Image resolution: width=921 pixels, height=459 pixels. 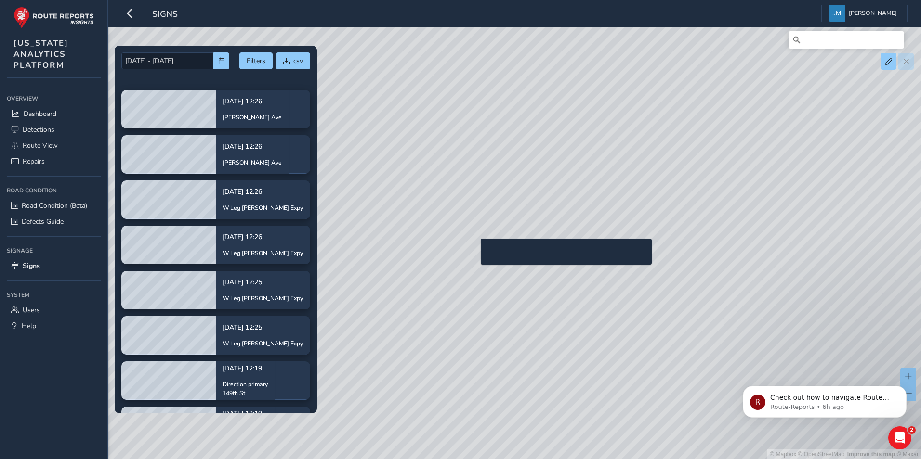 What do you see at coordinates (53, 191) in the screenshot?
I see `div: Road Condition` at bounding box center [53, 191].